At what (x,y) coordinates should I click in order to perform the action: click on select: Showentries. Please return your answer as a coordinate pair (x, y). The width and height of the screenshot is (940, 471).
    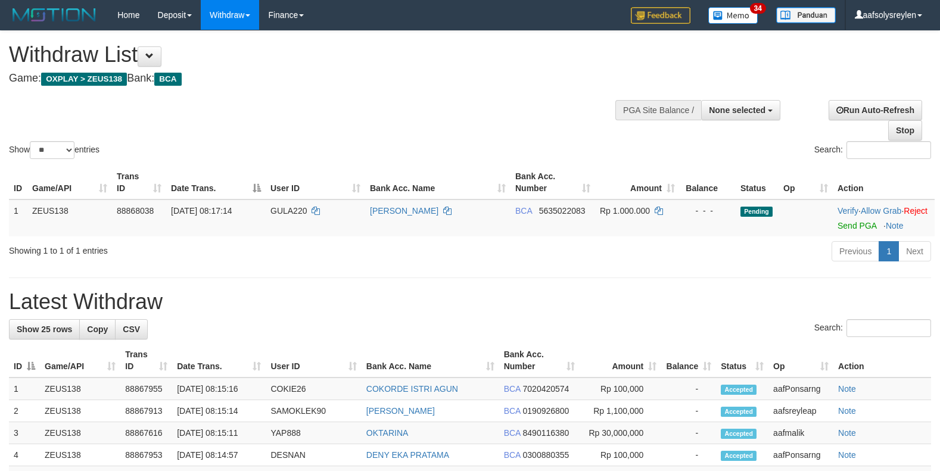
    Looking at the image, I should click on (52, 150).